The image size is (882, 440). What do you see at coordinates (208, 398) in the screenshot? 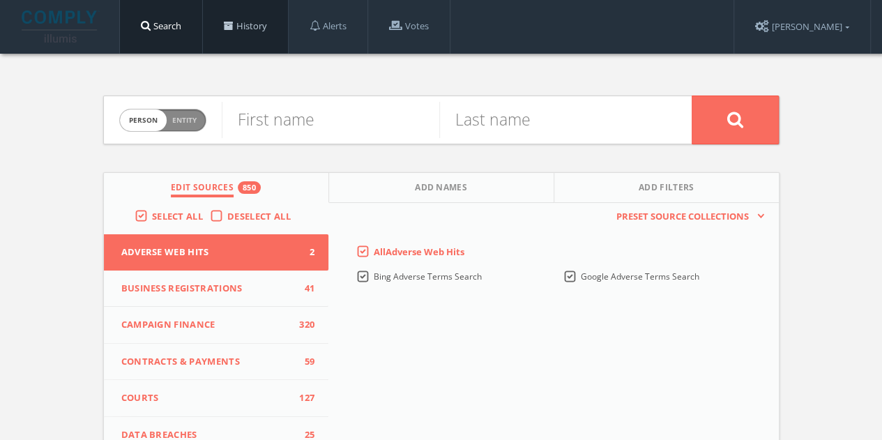
I see `span: Courts` at bounding box center [208, 398].